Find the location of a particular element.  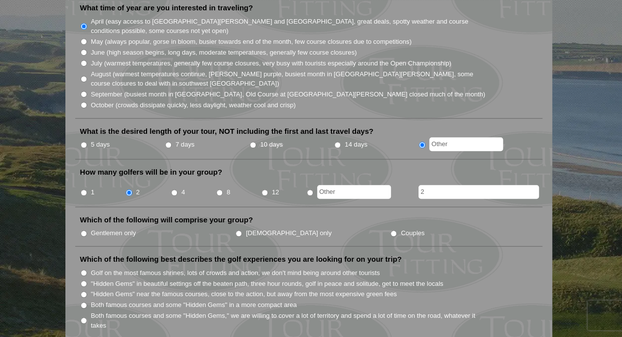

label: 7 days is located at coordinates (185, 145).